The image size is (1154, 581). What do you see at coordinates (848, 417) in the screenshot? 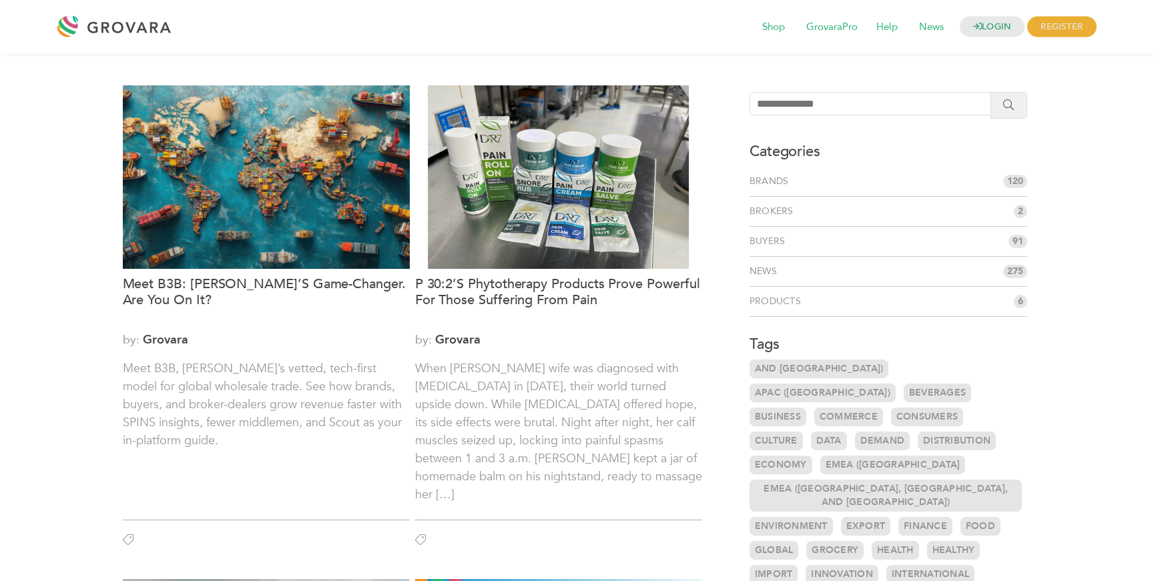
I see `a: Commerce` at bounding box center [848, 417].